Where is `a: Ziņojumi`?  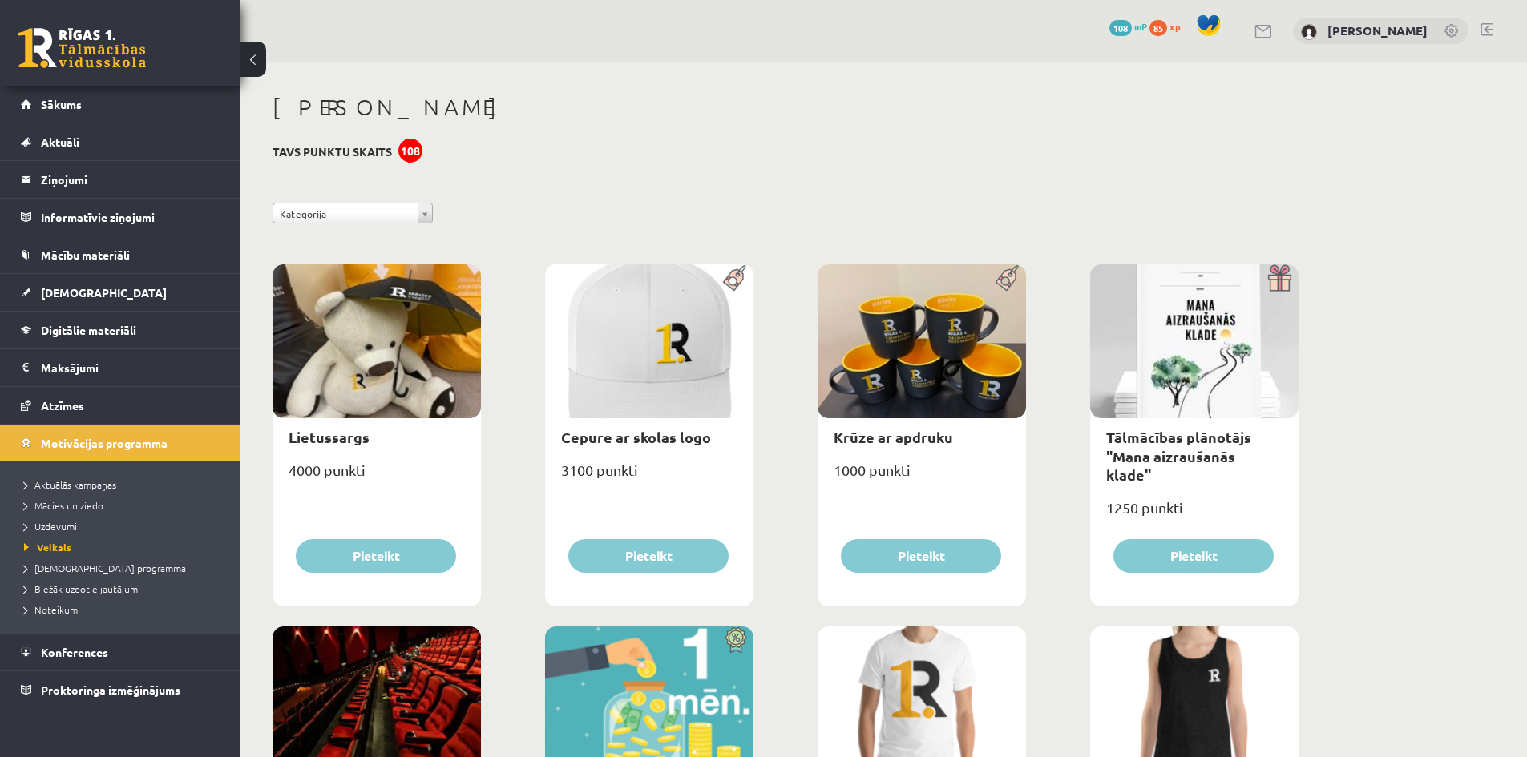
a: Ziņojumi is located at coordinates (120, 180).